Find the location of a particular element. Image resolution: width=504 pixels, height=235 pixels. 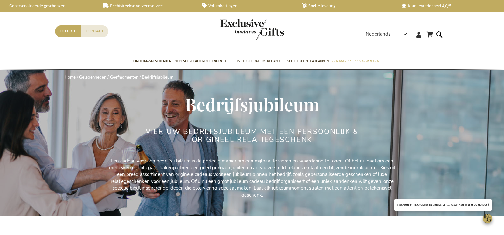

span: Select Keuze Cadeaubon is located at coordinates (308, 61).